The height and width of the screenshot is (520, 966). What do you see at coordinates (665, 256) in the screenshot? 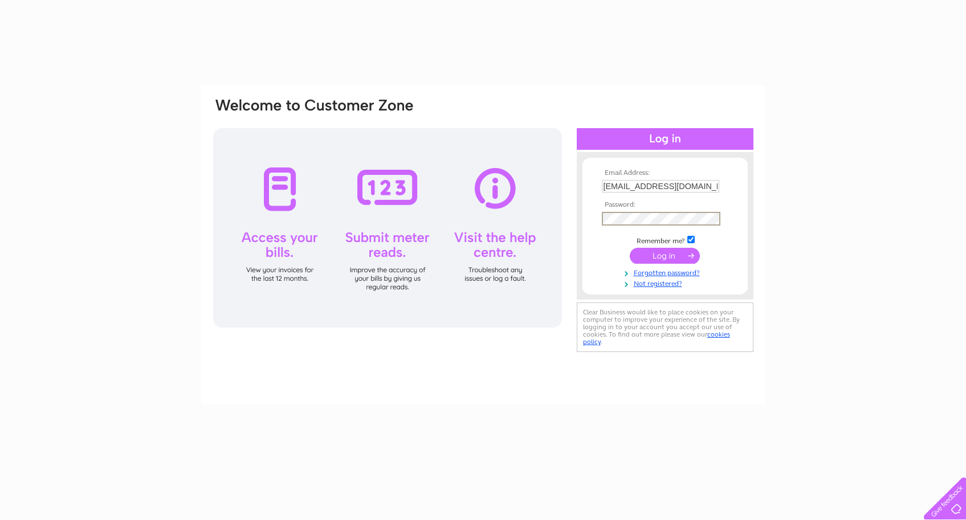
I see `input: Submit` at bounding box center [665, 256].